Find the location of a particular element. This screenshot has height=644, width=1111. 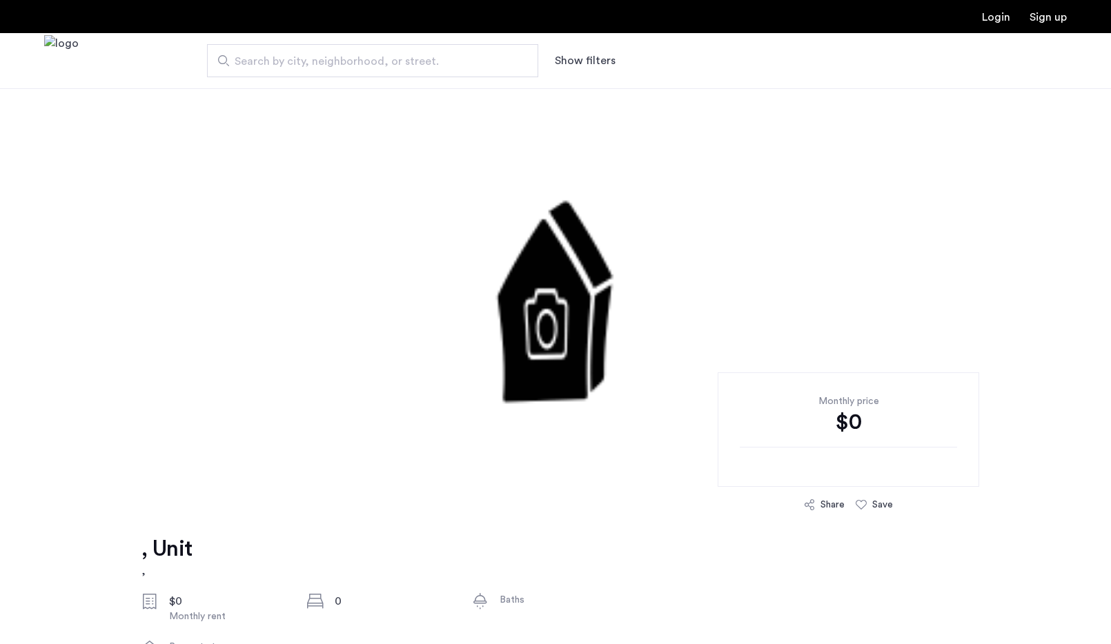

img: 2.gif is located at coordinates (555, 295).